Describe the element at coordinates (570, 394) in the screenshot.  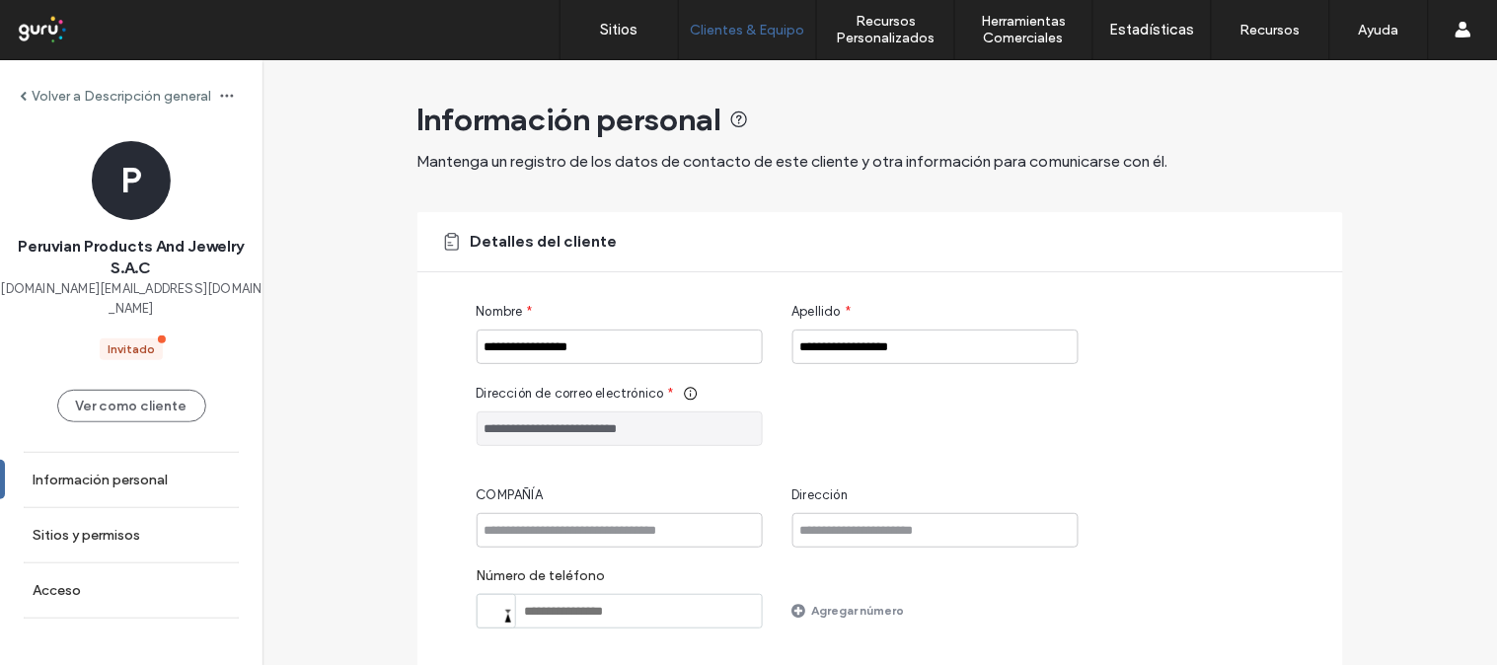
I see `span: Dirección de correo electrónico` at that location.